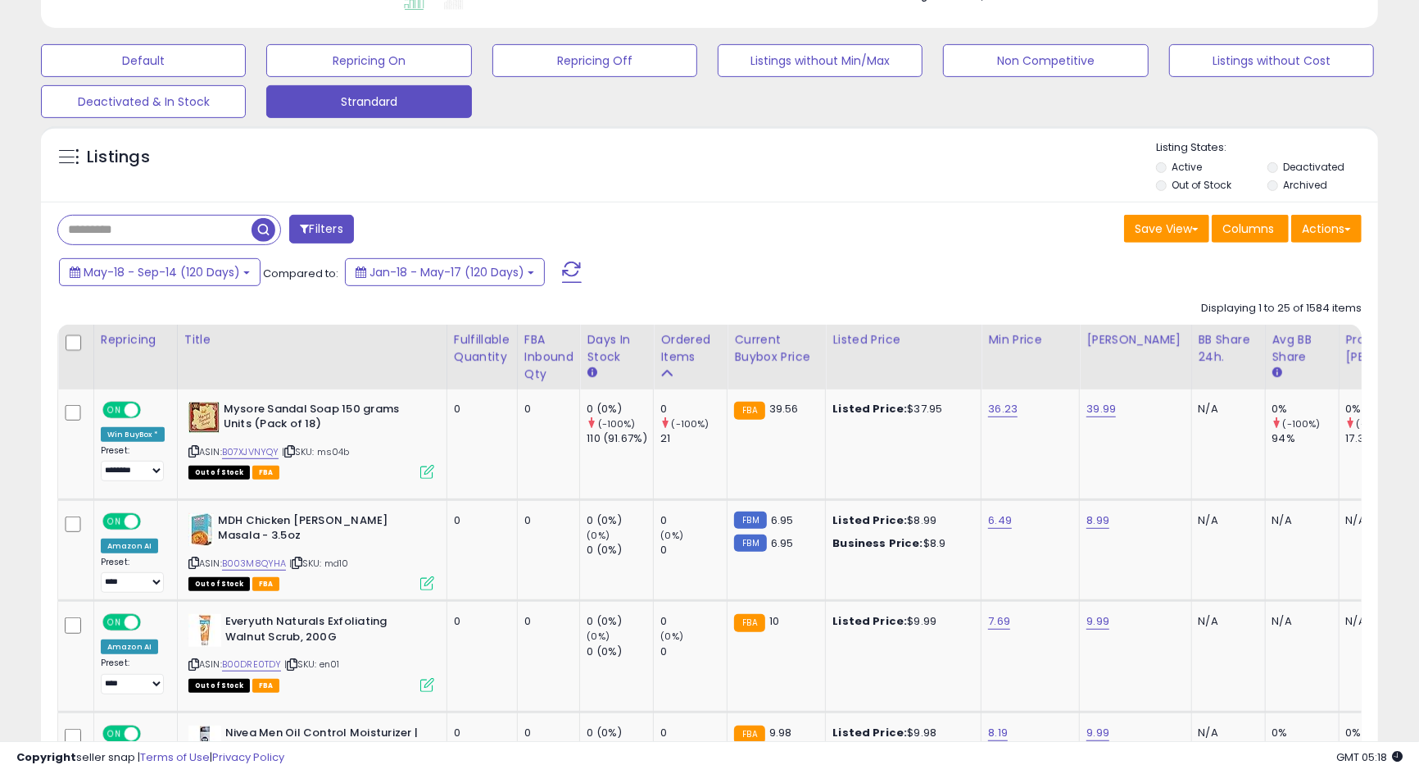 This screenshot has height=774, width=1419. Describe the element at coordinates (369, 102) in the screenshot. I see `button: Strandard` at that location.